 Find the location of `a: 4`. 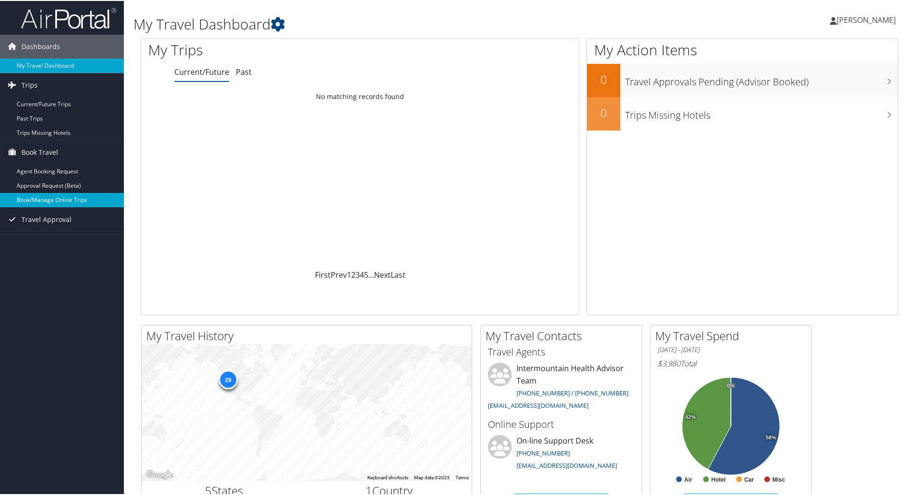

a: 4 is located at coordinates (362, 274).